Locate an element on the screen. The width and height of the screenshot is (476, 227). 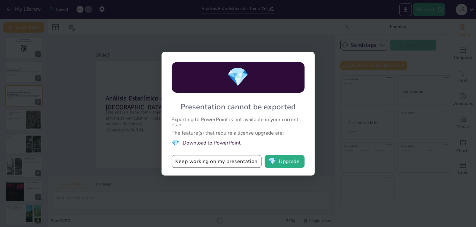
button: Keep working on my presentation is located at coordinates (216, 161).